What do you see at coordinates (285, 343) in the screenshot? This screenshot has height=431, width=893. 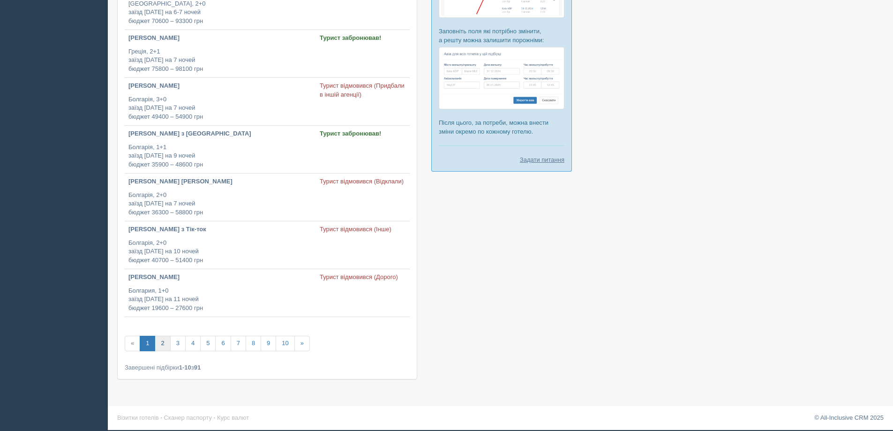 I see `a: 10` at bounding box center [285, 343].